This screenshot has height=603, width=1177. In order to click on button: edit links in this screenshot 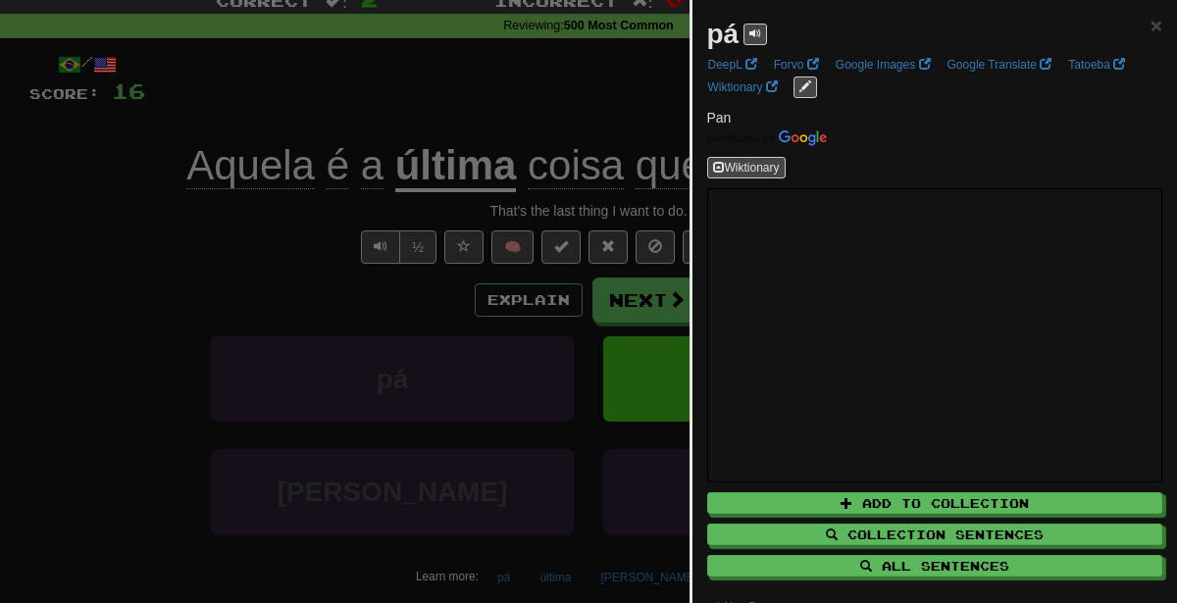, I will do `click(805, 87)`.